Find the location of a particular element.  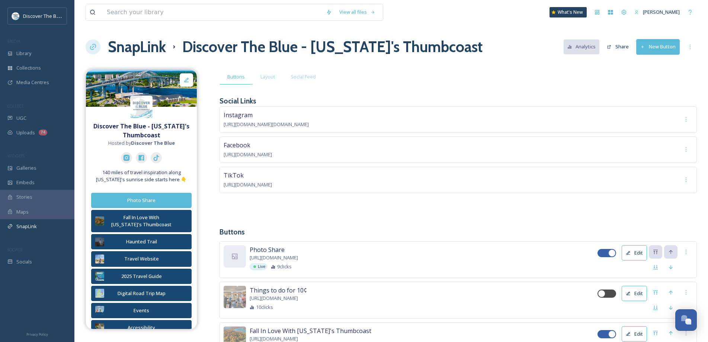

div: Digital Road Trip Map is located at coordinates (141, 293).